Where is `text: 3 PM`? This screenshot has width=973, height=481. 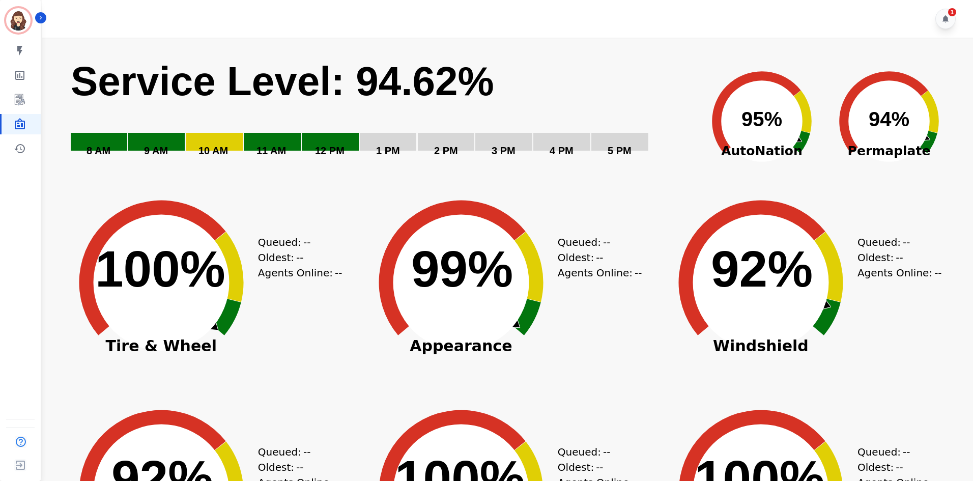 text: 3 PM is located at coordinates (503, 151).